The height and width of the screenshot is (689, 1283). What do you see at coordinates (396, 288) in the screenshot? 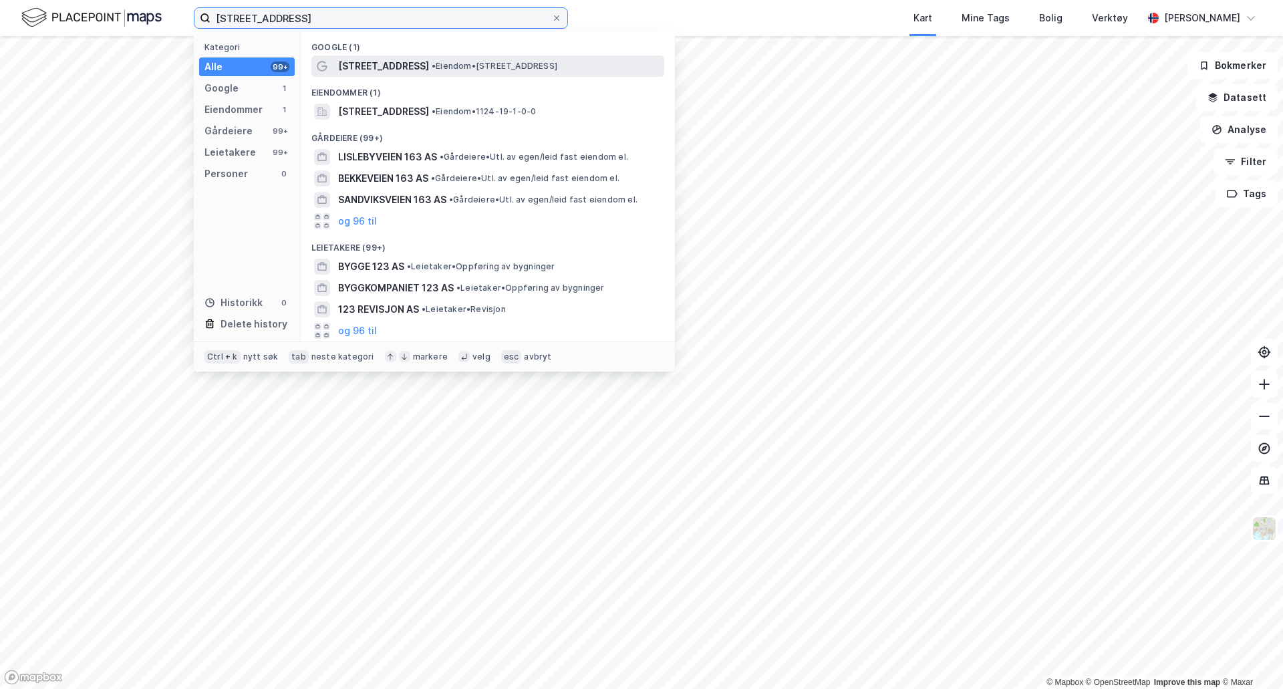
I see `span: BYGGKOMPANIET 123 AS` at bounding box center [396, 288].